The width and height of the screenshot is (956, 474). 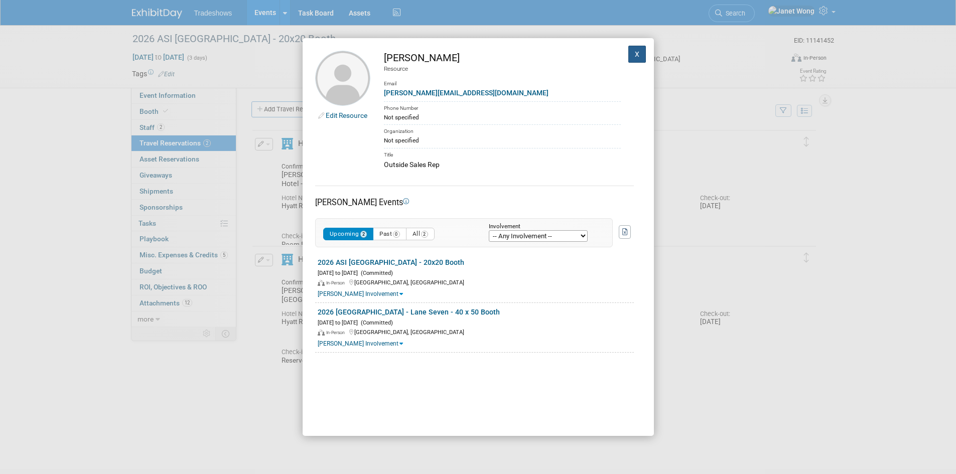 What do you see at coordinates (543, 227) in the screenshot?
I see `div: Involvement` at bounding box center [543, 227].